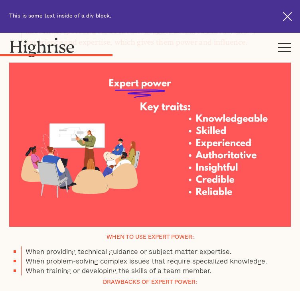  What do you see at coordinates (156, 261) in the screenshot?
I see `li: When problem-solving complex issues that require specialized knowledge.` at bounding box center [156, 261].